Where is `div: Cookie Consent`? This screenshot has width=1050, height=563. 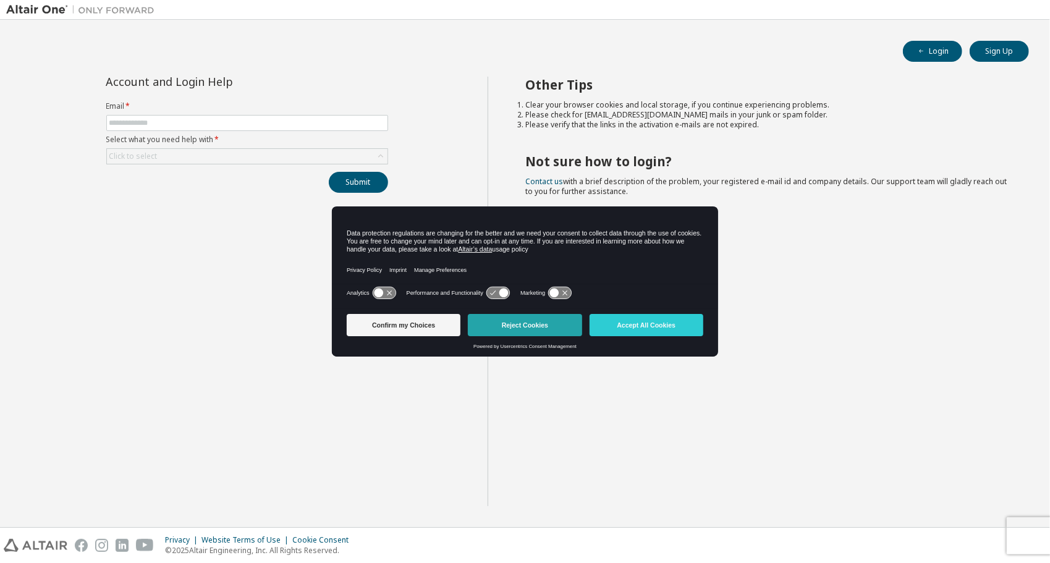
div: Cookie Consent is located at coordinates (324, 540).